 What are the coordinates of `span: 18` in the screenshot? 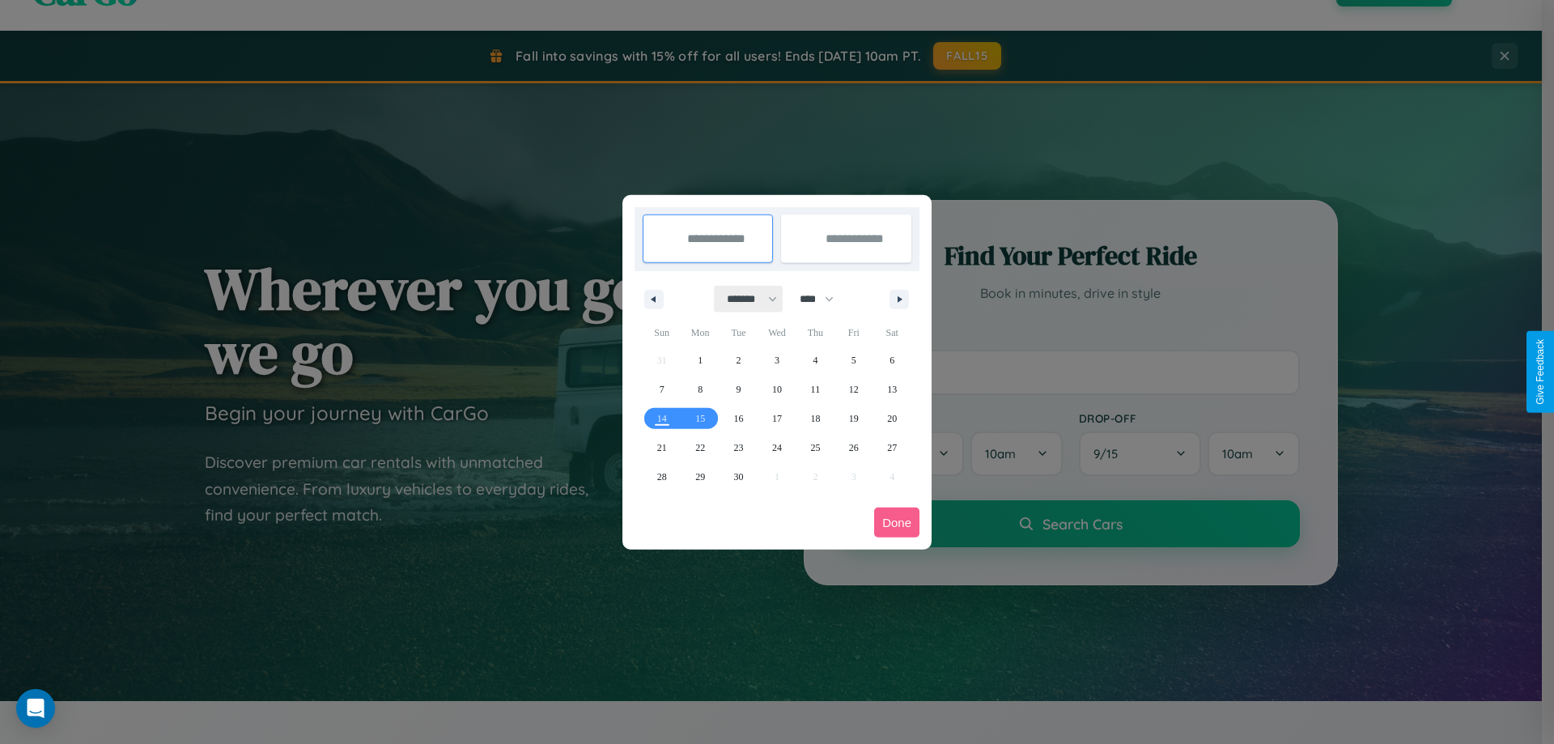 It's located at (815, 418).